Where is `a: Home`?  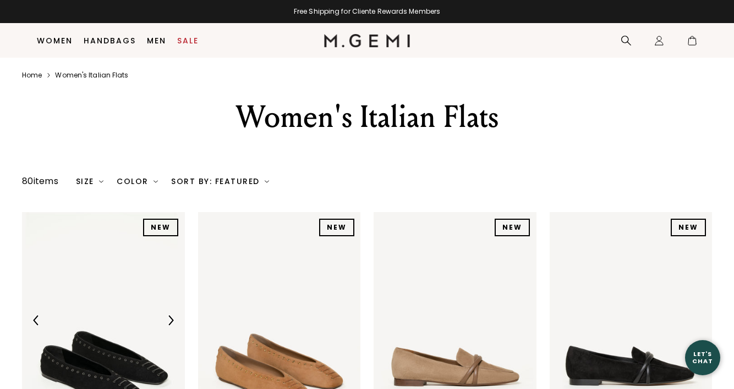
a: Home is located at coordinates (32, 75).